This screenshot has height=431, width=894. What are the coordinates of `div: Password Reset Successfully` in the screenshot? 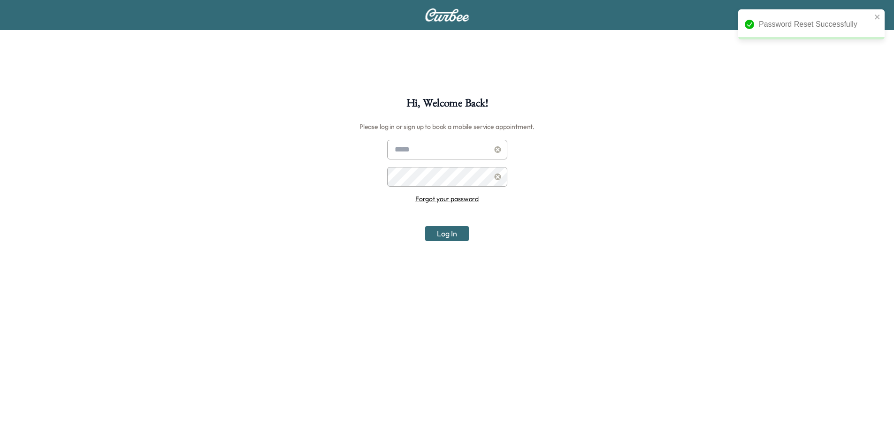 It's located at (815, 24).